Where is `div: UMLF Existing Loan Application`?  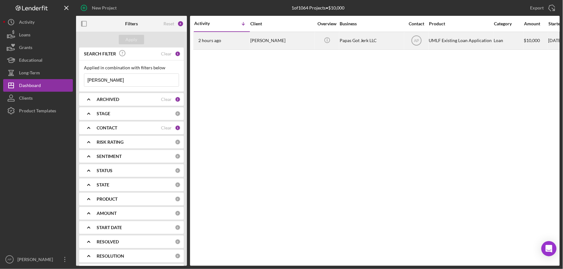 div: UMLF Existing Loan Application is located at coordinates (461, 41).